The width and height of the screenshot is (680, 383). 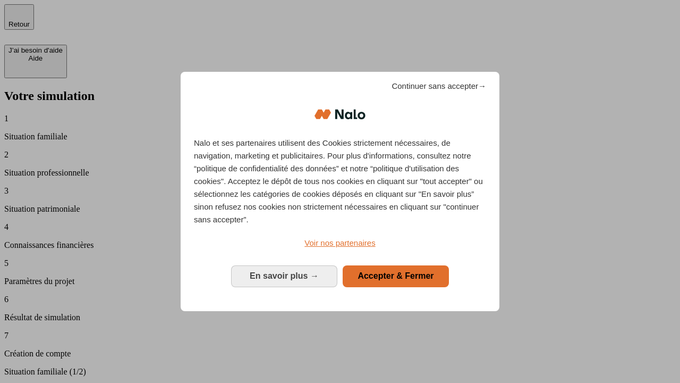 I want to click on span: En savoir plus →, so click(x=284, y=275).